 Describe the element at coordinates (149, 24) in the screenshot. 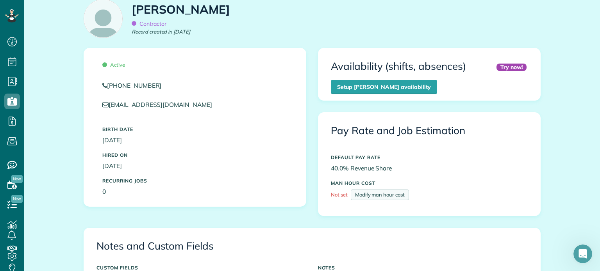

I see `span: Contractor` at that location.